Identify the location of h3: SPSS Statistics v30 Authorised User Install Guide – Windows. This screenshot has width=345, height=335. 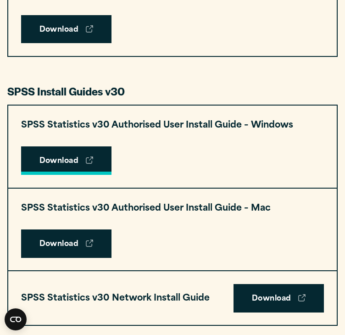
(157, 126).